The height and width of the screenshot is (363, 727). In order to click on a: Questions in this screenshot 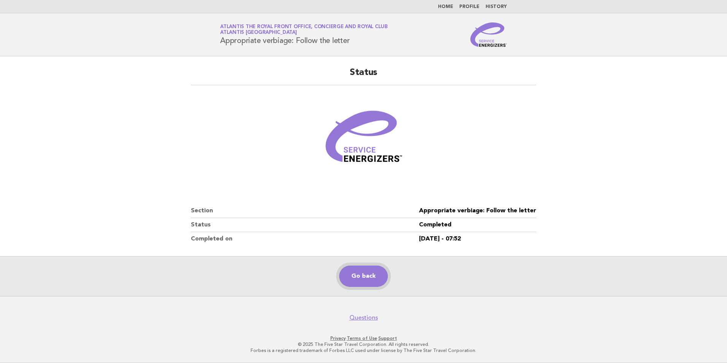, I will do `click(363, 317)`.